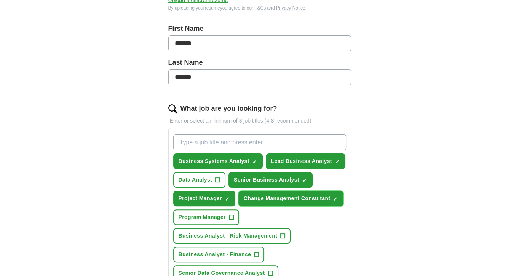 This screenshot has width=519, height=276. What do you see at coordinates (229, 109) in the screenshot?
I see `label: What job are you looking for?` at bounding box center [229, 109].